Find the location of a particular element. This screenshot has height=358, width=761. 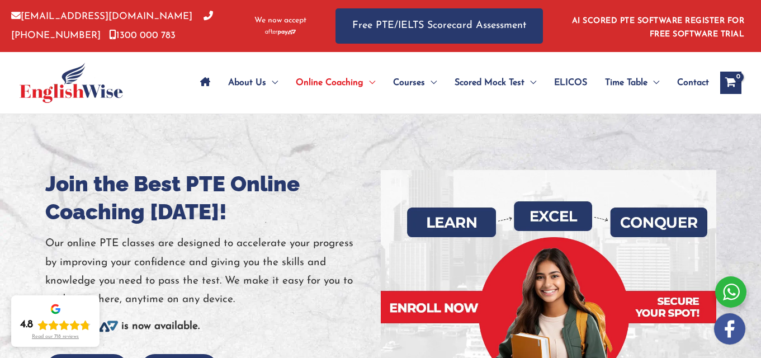

div: Read our 718 reviews is located at coordinates (55, 337).